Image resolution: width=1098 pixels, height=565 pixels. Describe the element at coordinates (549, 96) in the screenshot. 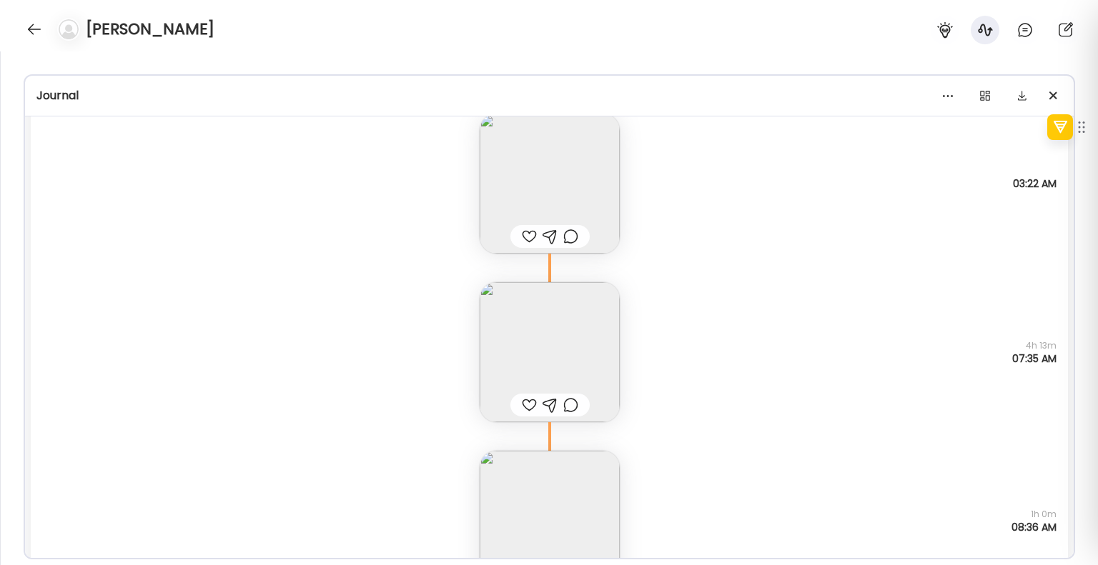

I see `div: Journal` at that location.